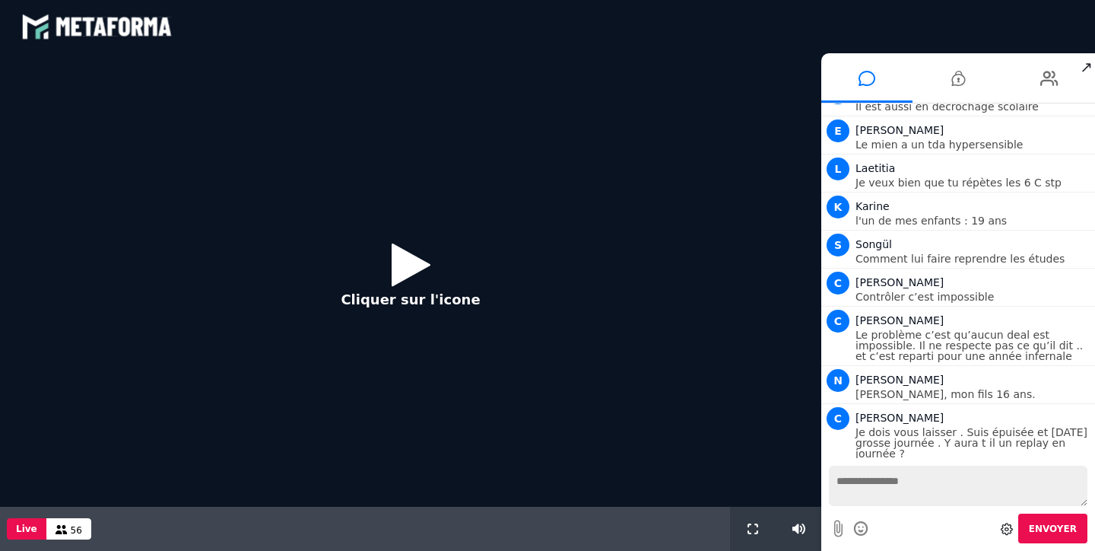  Describe the element at coordinates (974, 345) in the screenshot. I see `p: Le problème c’est qu’aucun deal est impossible. Il ne respecte pas ce qu’il dit .. et c’est repar...` at that location.